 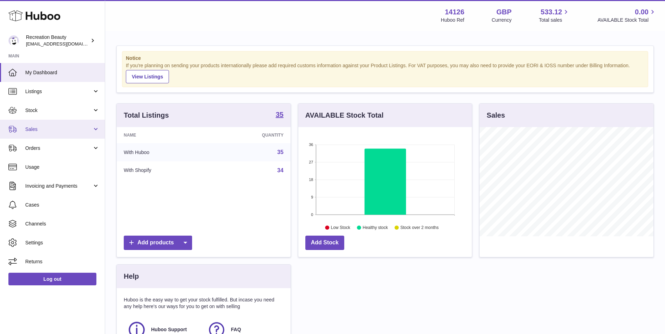 I want to click on span: Usage, so click(x=62, y=167).